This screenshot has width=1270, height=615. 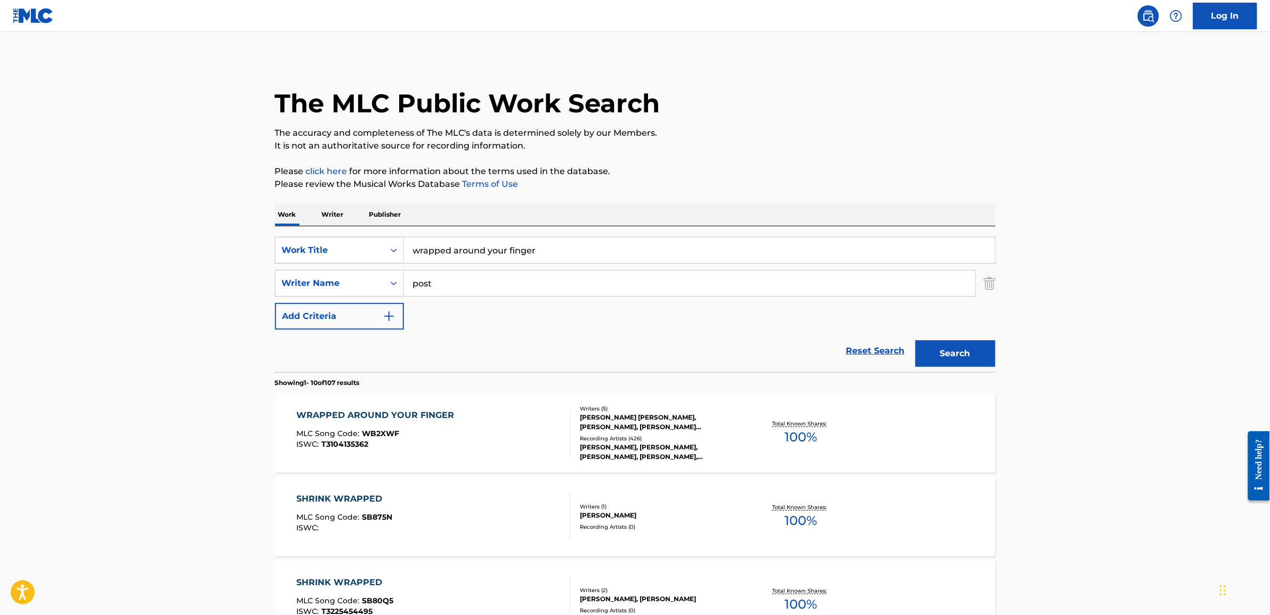 What do you see at coordinates (876, 351) in the screenshot?
I see `a: Reset Search` at bounding box center [876, 351].